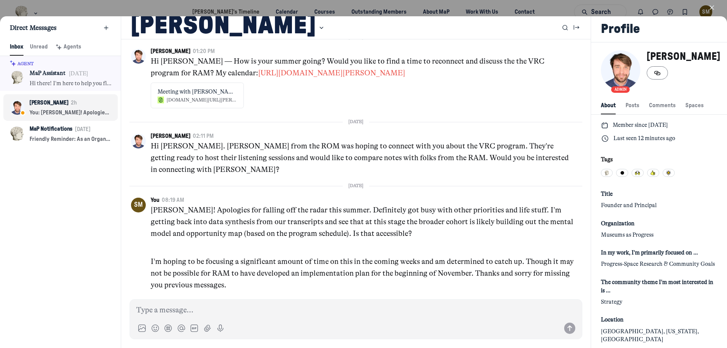  I want to click on button: About, so click(608, 106).